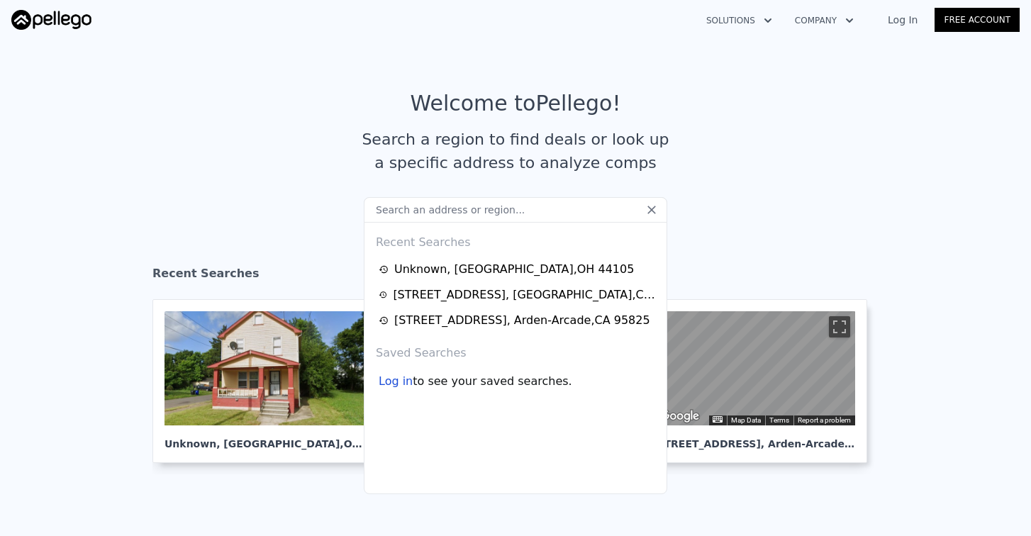 The image size is (1031, 536). What do you see at coordinates (902, 20) in the screenshot?
I see `a: Log In` at bounding box center [902, 20].